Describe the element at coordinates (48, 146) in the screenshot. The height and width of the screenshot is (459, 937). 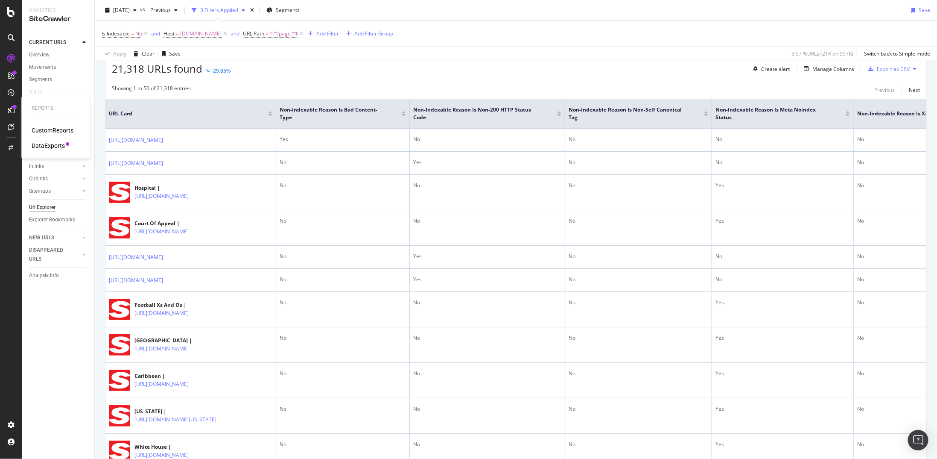
I see `div: DataExports` at that location.